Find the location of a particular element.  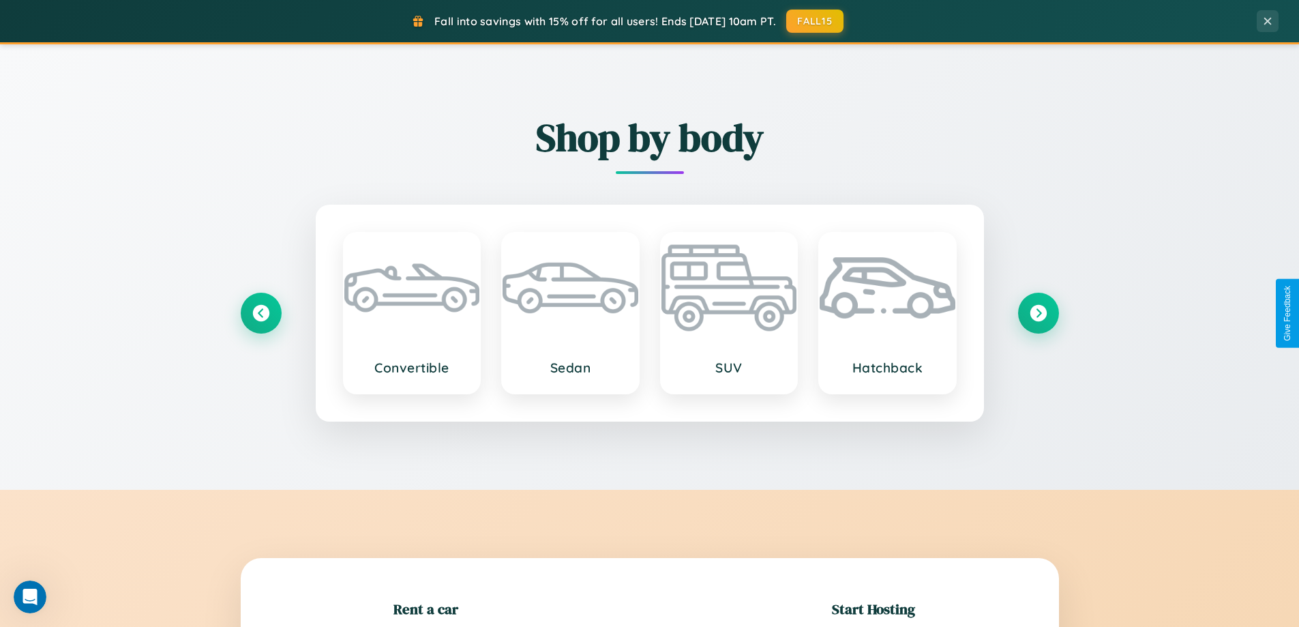

h3: Hatchback is located at coordinates (887, 368).